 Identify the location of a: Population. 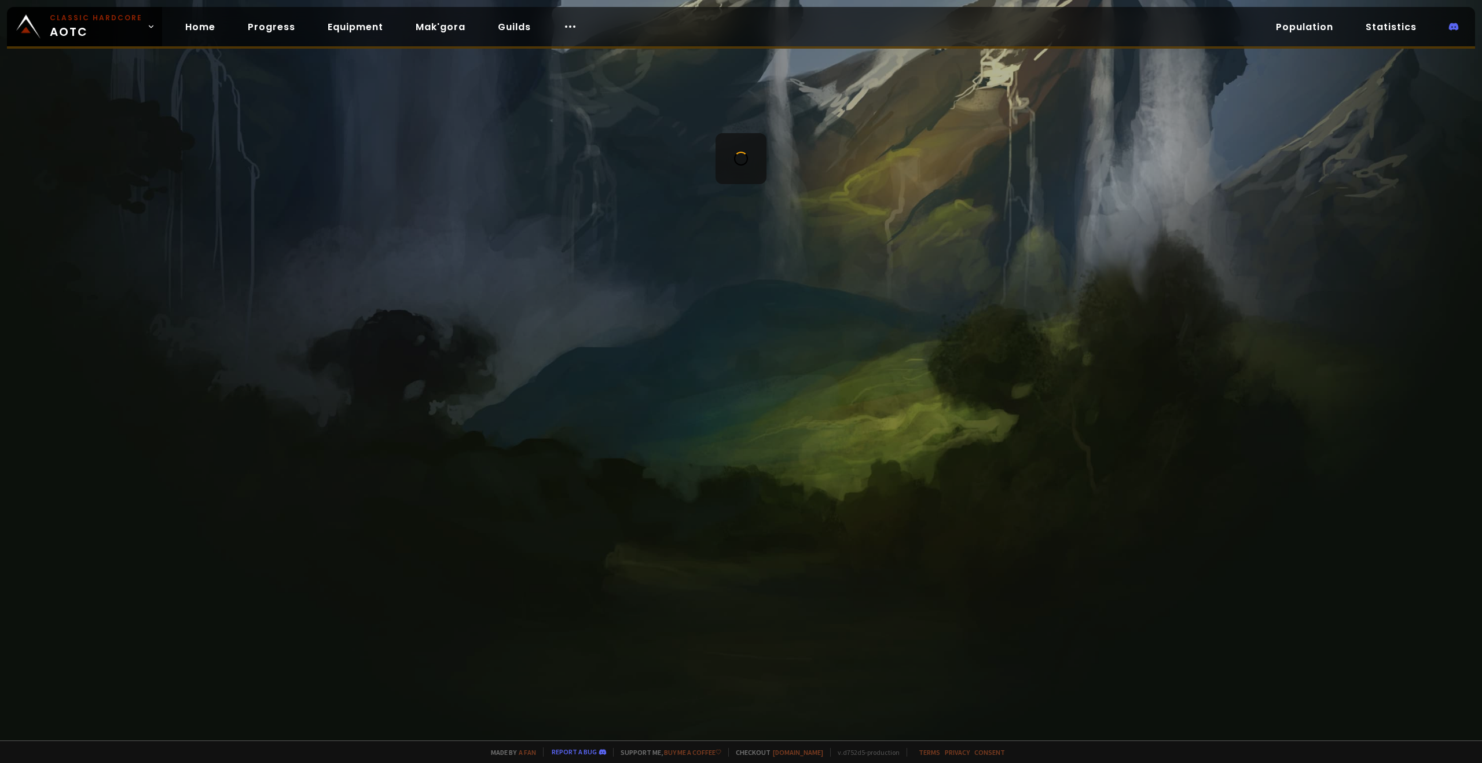
(1304, 27).